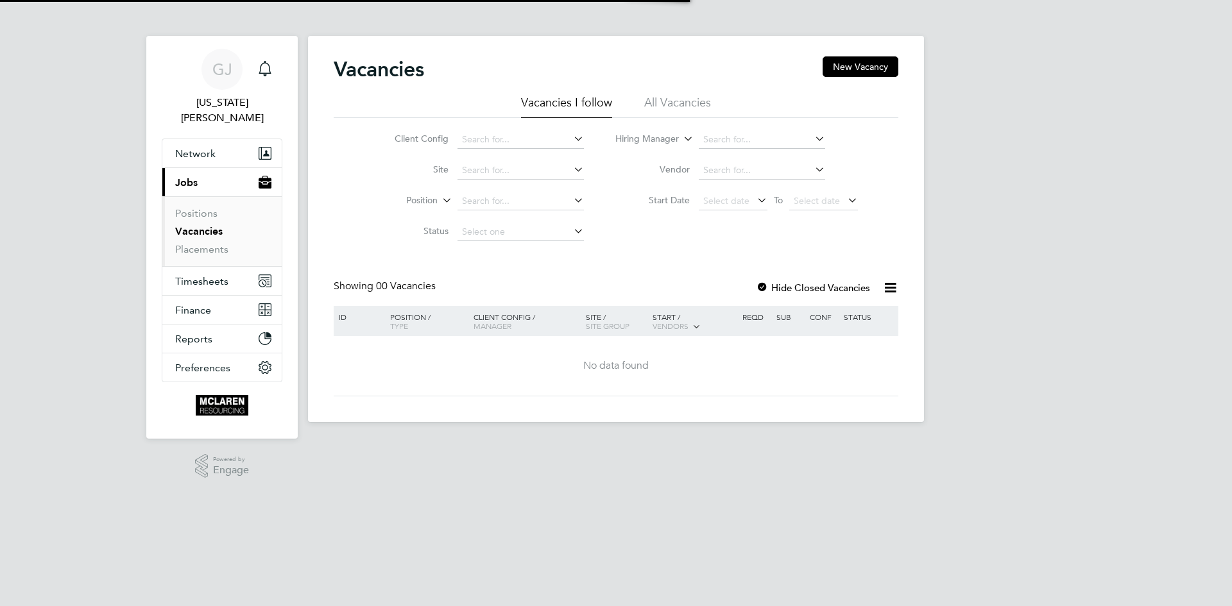 The image size is (1232, 606). Describe the element at coordinates (406, 286) in the screenshot. I see `span: 00 Vacancies` at that location.